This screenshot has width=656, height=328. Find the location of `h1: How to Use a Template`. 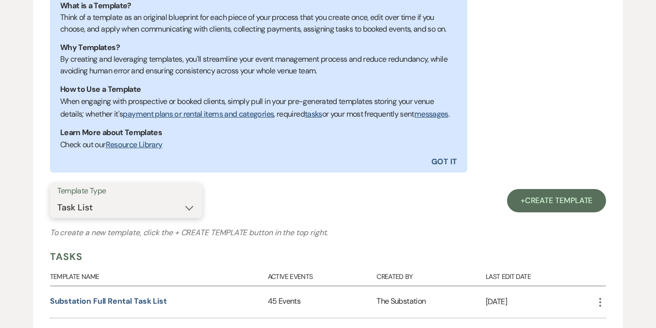

h1: How to Use a Template is located at coordinates (259, 89).